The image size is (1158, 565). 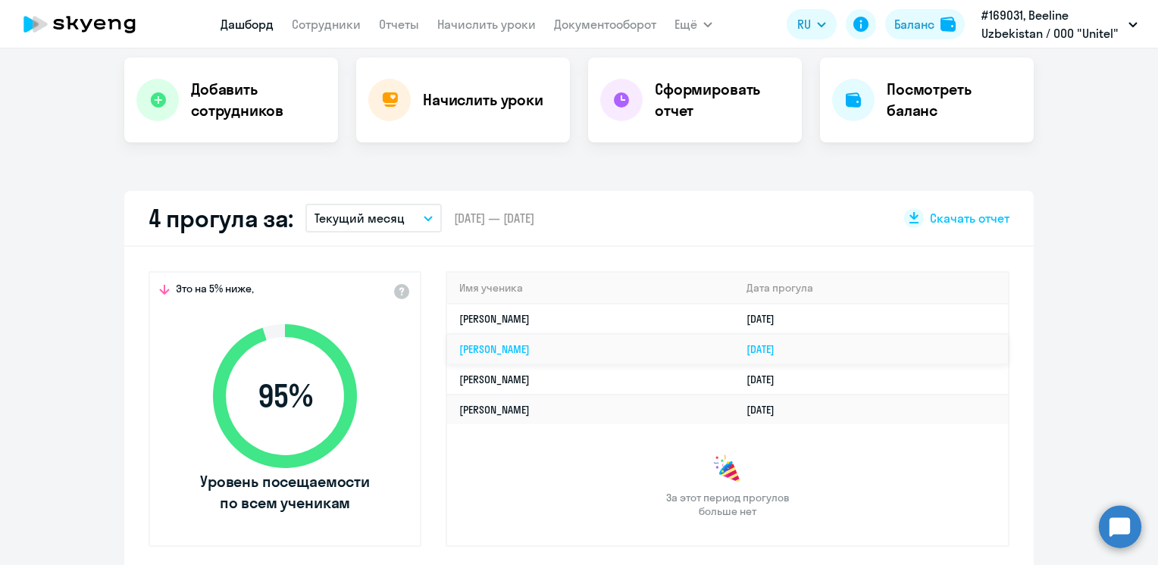 I want to click on th: Имя ученика, so click(x=590, y=288).